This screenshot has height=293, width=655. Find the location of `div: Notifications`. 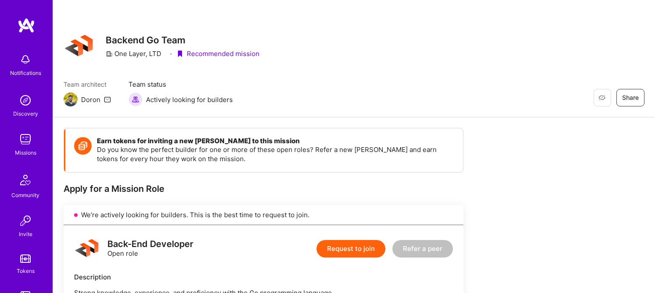

div: Notifications is located at coordinates (25, 73).